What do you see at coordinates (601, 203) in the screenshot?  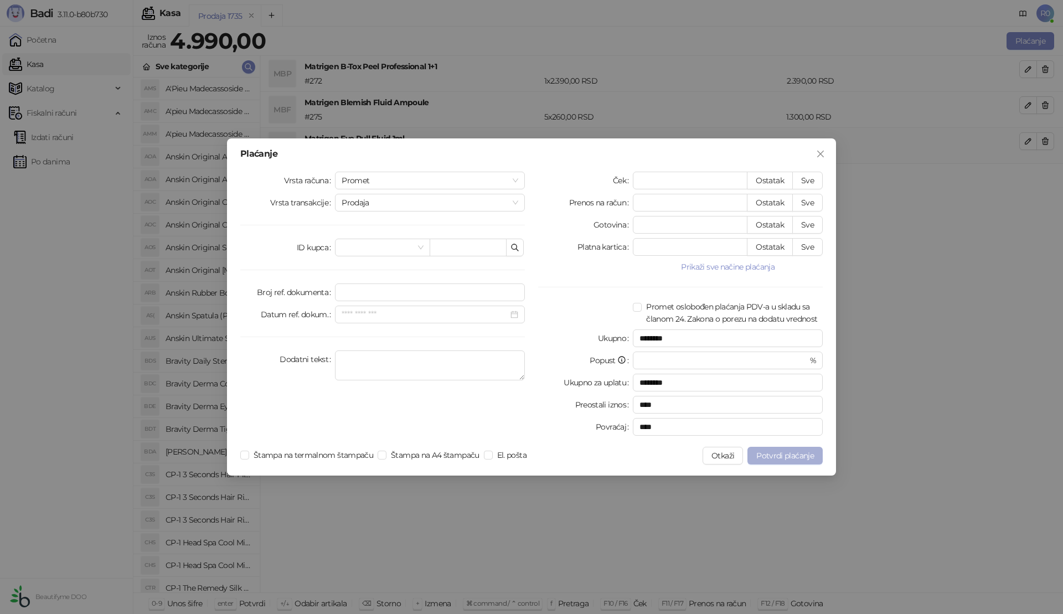 I see `label: Prenos na račun` at bounding box center [601, 203].